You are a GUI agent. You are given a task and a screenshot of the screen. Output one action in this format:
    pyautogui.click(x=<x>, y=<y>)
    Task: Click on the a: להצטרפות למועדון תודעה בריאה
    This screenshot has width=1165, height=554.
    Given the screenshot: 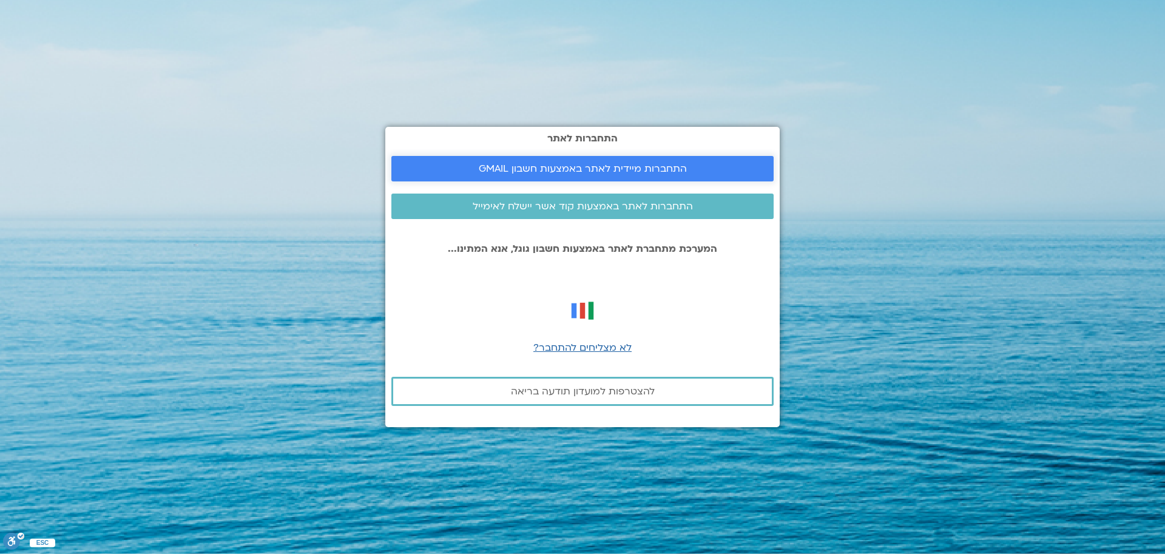 What is the action you would take?
    pyautogui.click(x=583, y=391)
    